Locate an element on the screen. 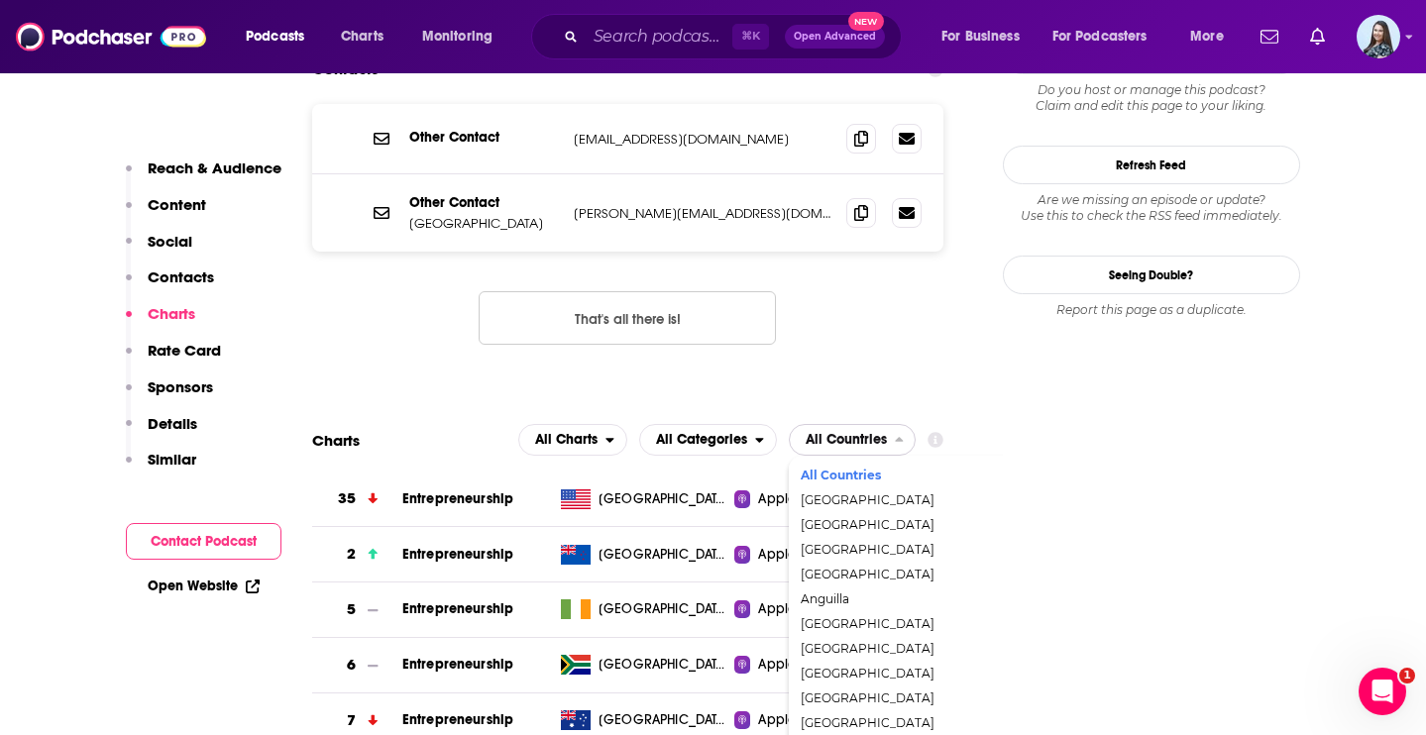 The height and width of the screenshot is (735, 1426). span: ⌘ K is located at coordinates (750, 37).